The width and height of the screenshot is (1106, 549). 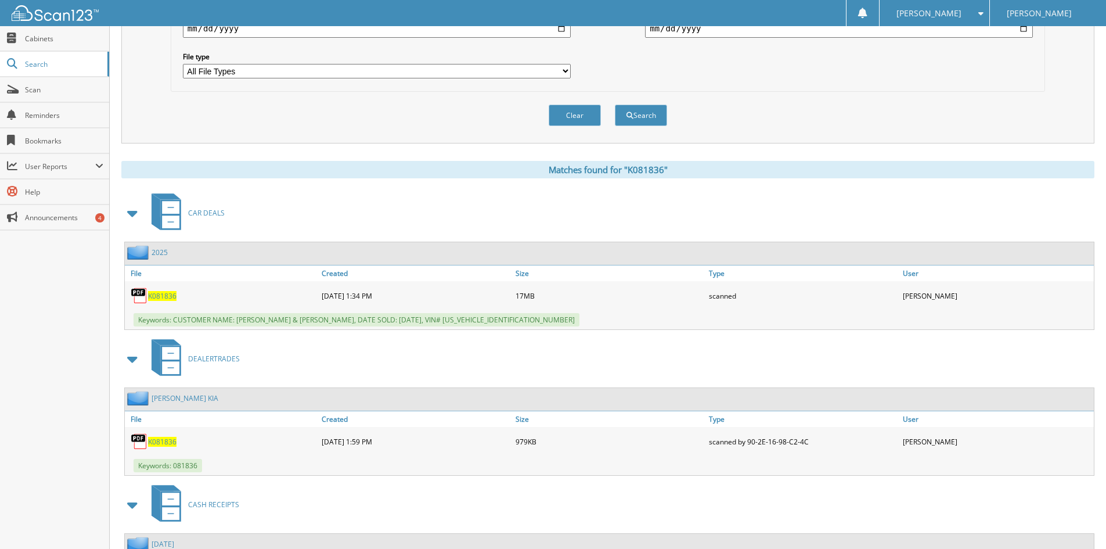 What do you see at coordinates (185, 212) in the screenshot?
I see `a: CAR DEALS` at bounding box center [185, 212].